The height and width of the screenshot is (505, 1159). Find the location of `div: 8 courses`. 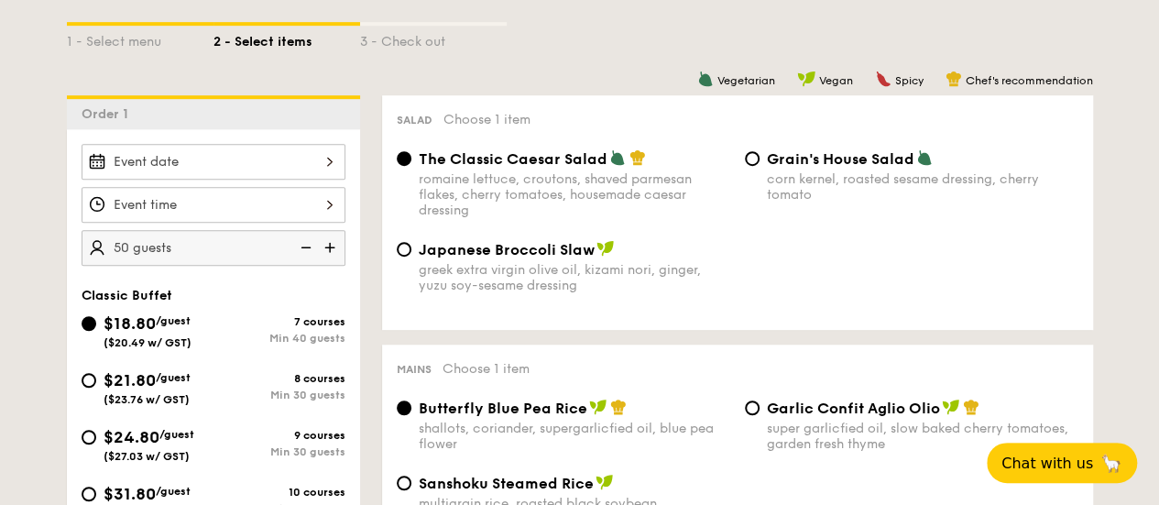

div: 8 courses is located at coordinates (279, 378).